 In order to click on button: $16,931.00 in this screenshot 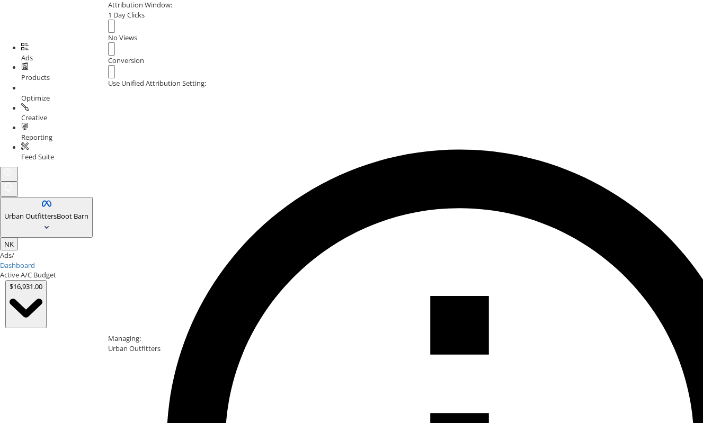, I will do `click(26, 304)`.